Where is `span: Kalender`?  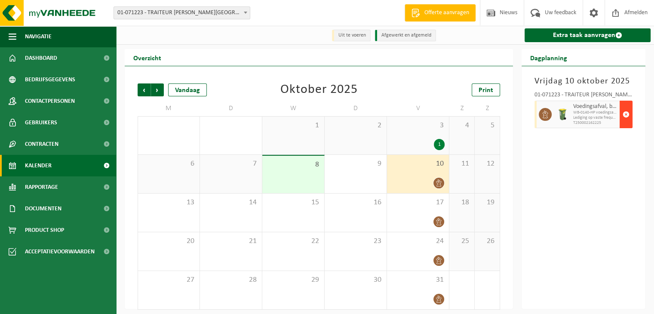 span: Kalender is located at coordinates (38, 165).